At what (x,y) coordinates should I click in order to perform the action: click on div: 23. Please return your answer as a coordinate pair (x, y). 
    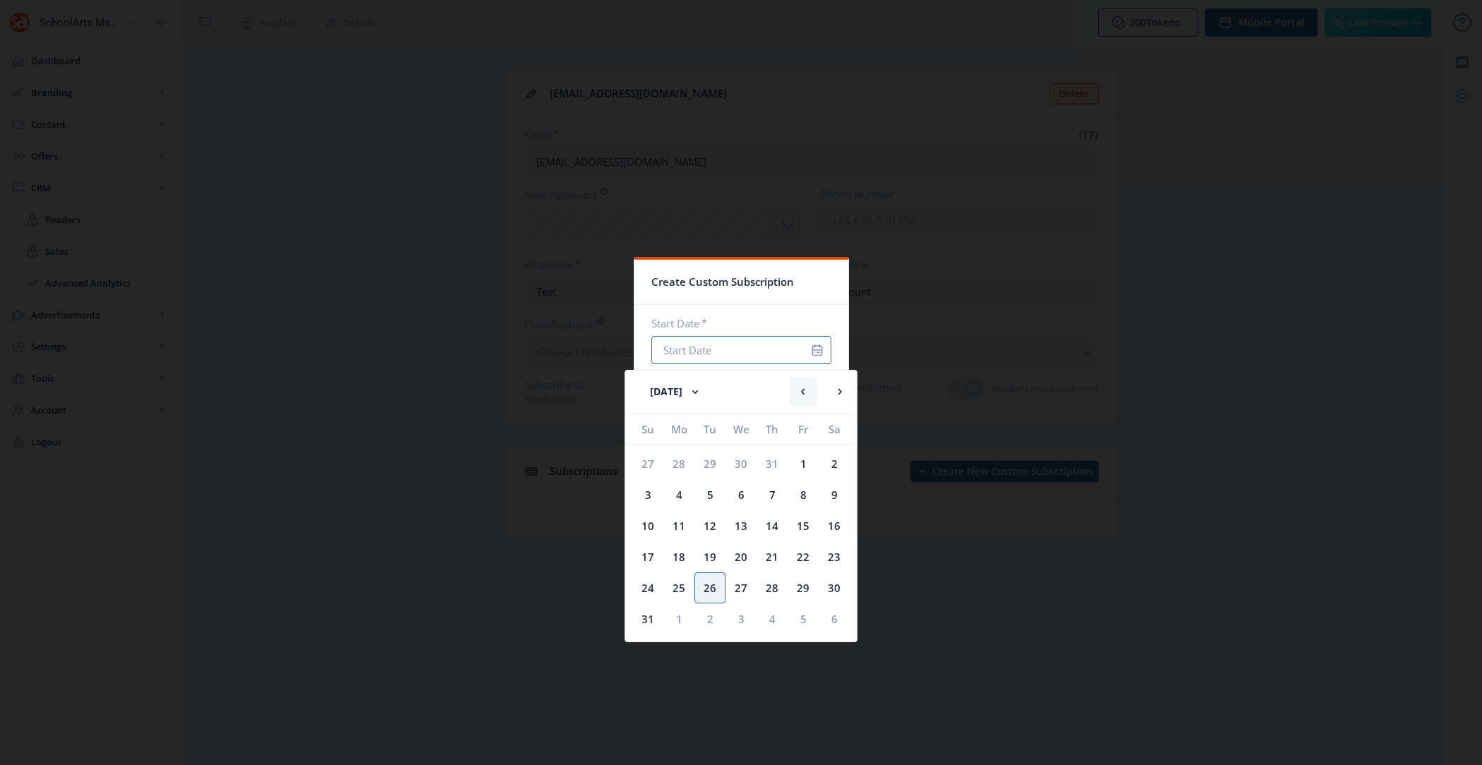
    Looking at the image, I should click on (834, 557).